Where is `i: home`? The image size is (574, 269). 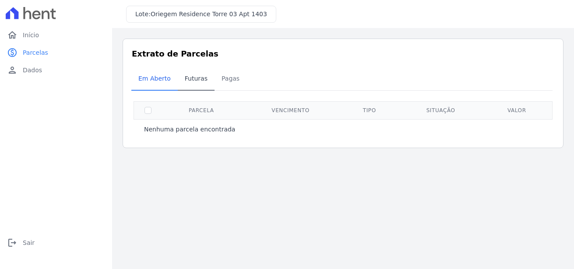 i: home is located at coordinates (12, 35).